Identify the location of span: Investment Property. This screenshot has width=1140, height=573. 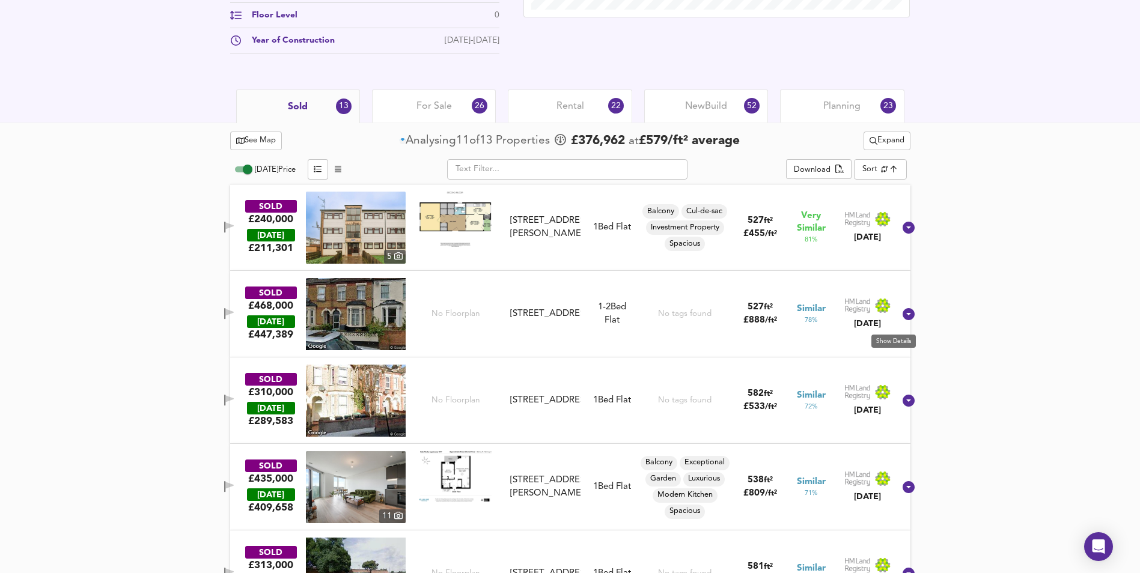
(685, 228).